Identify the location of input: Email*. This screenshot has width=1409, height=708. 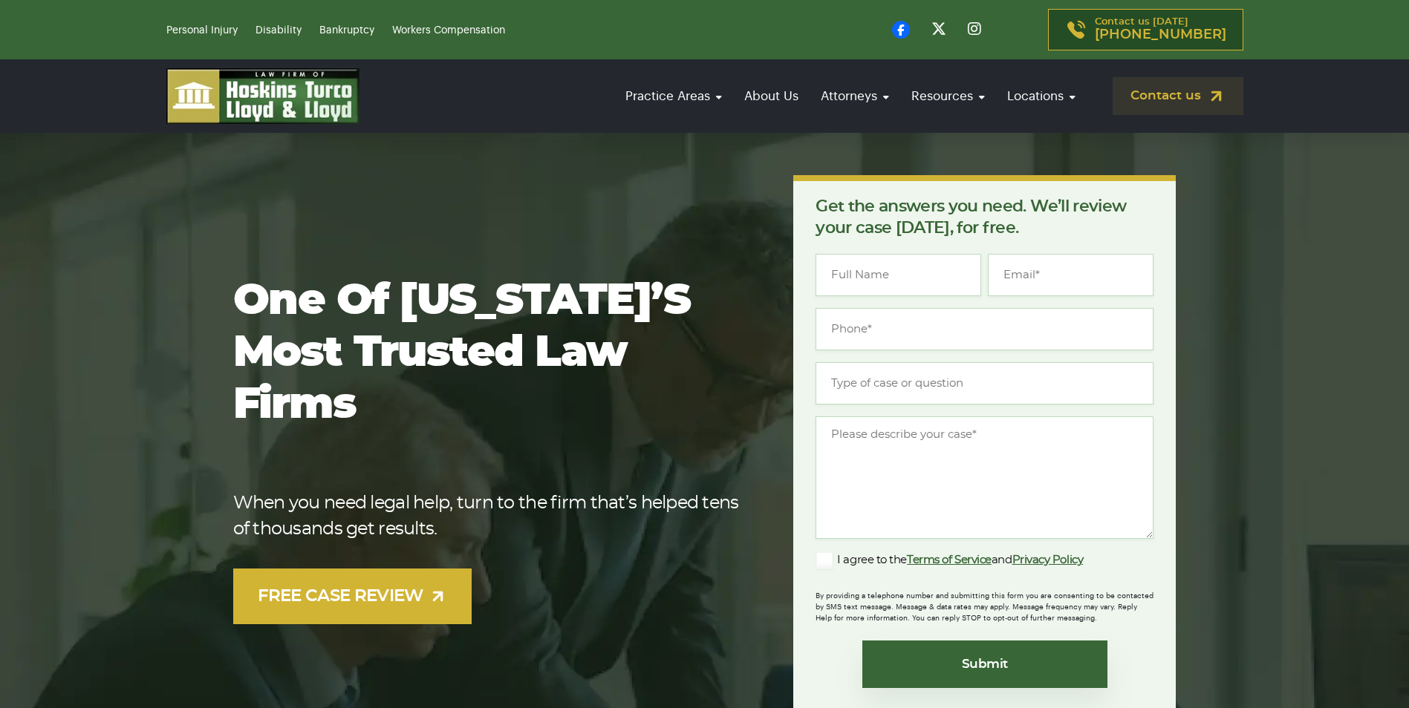
(1070, 275).